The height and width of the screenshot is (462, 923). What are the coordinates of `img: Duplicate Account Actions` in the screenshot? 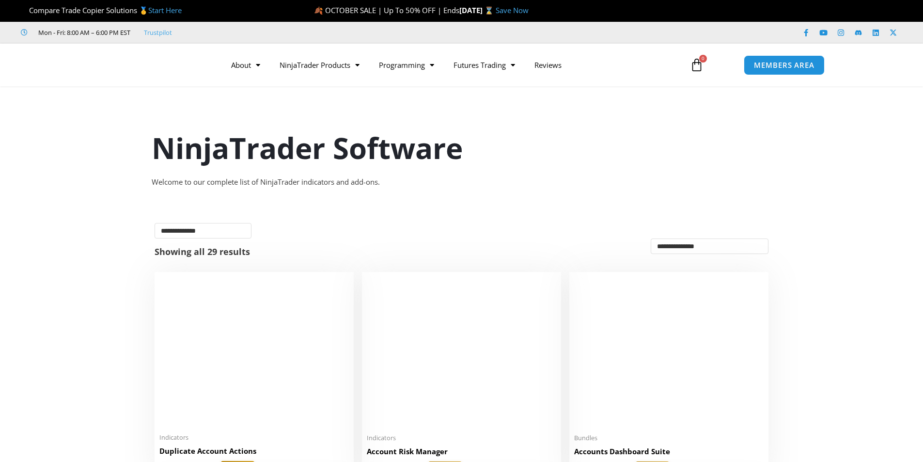 It's located at (254, 352).